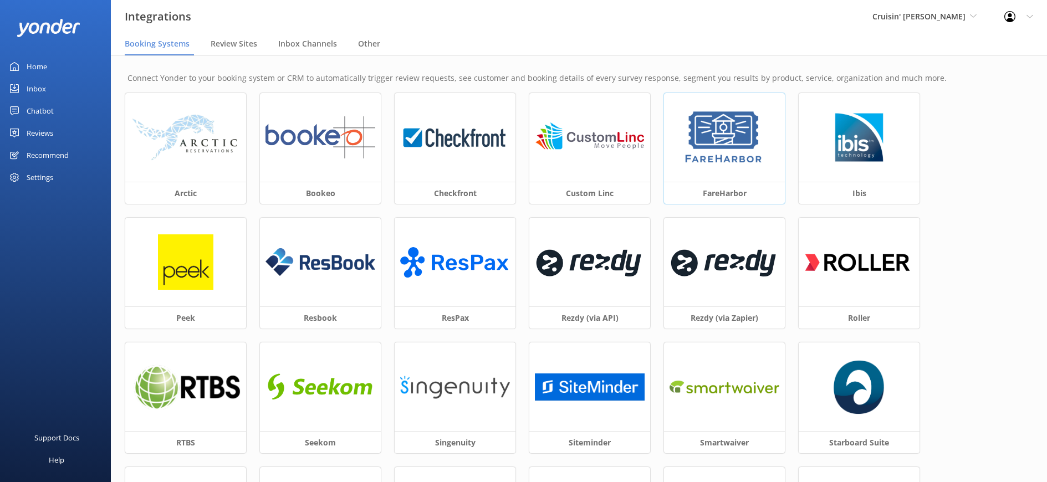 The image size is (1047, 482). I want to click on div: Support Docs, so click(57, 438).